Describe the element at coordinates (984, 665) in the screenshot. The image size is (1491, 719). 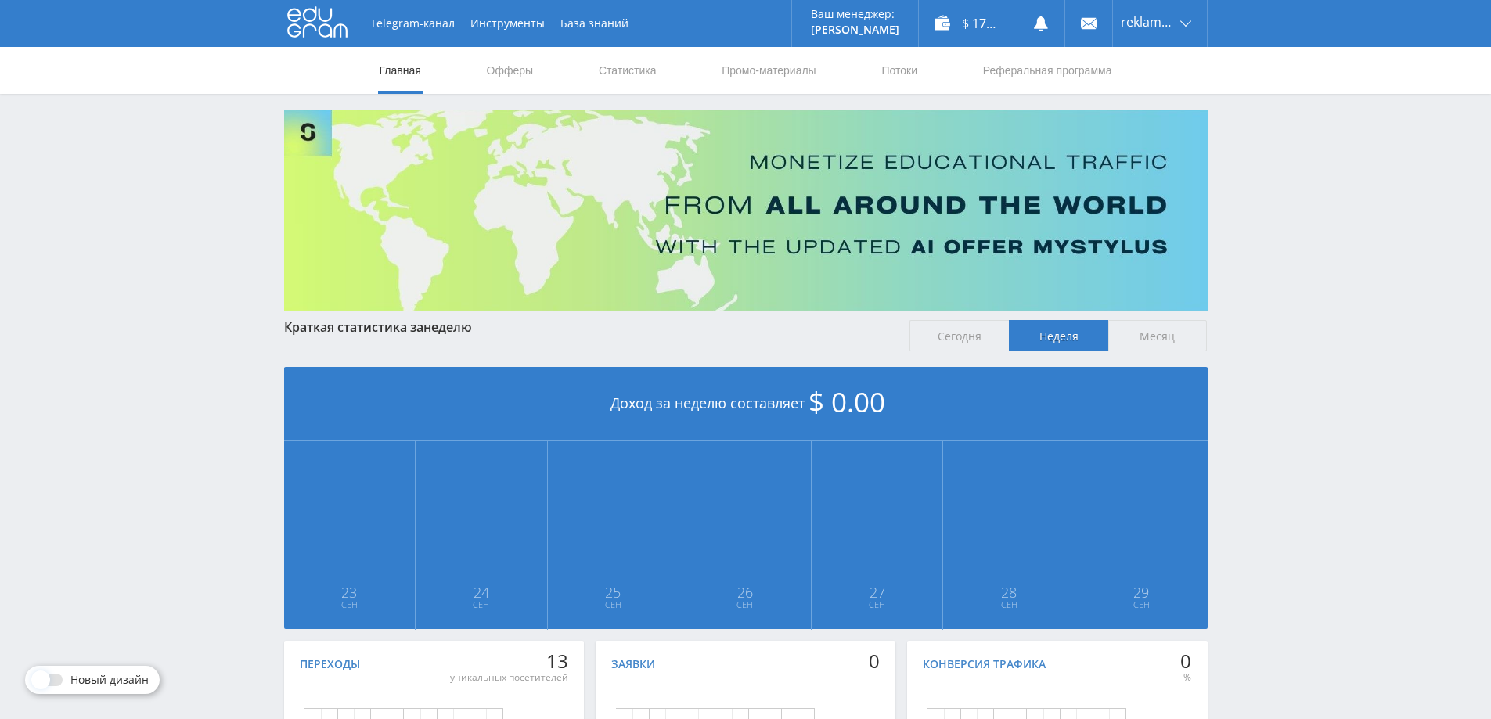
I see `div: Конверсия трафика` at that location.